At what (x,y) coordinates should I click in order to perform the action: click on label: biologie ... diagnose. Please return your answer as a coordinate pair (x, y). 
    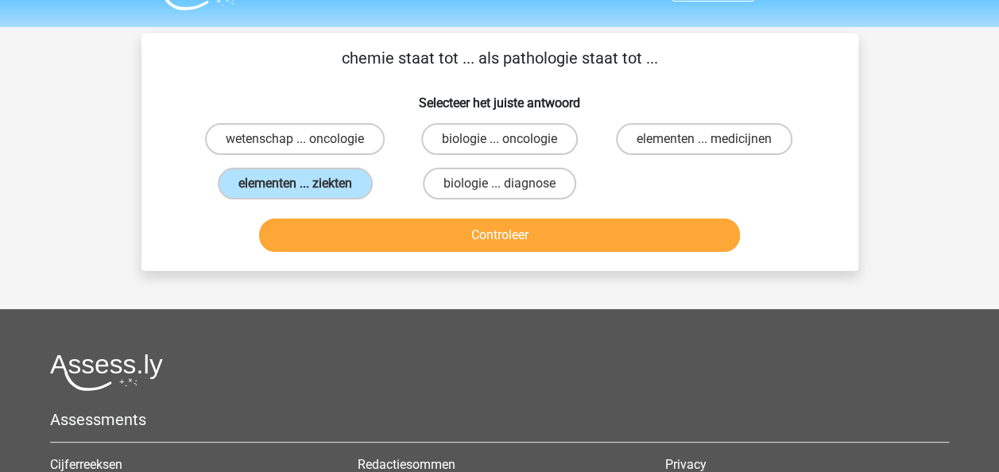
    Looking at the image, I should click on (499, 184).